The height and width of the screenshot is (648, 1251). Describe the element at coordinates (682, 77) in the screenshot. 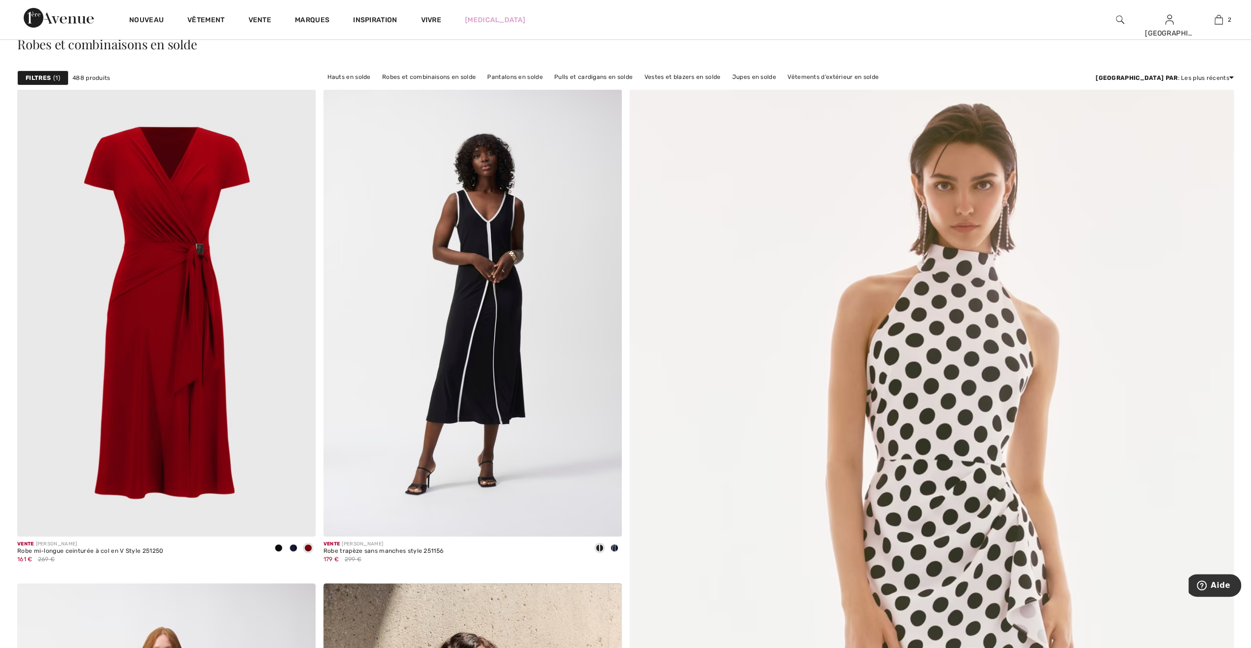

I see `a: Vestes et blazers en solde` at that location.